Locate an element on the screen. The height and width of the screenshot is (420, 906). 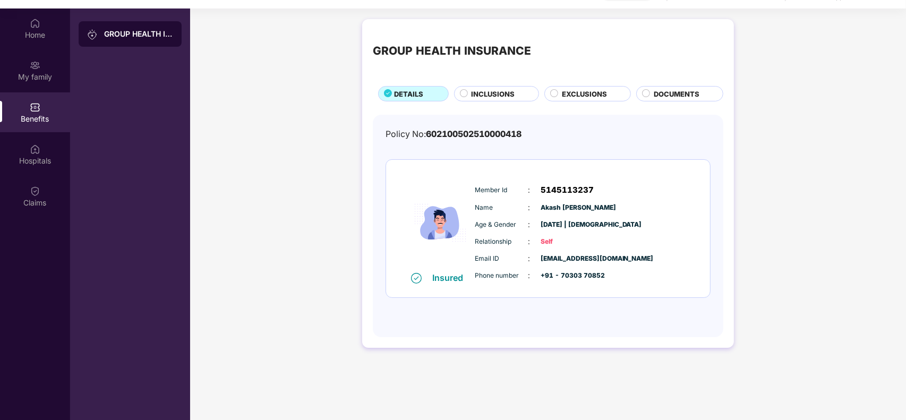
img: svg+xml;base64,PHN2ZyBpZD0iSG9tZSIgeG1sbnM9Imh0dHA6Ly93d3cudzMub3JnLzIwMDAvc3ZnIiB3aWR0aD0iMjAiIG... is located at coordinates (35, 23).